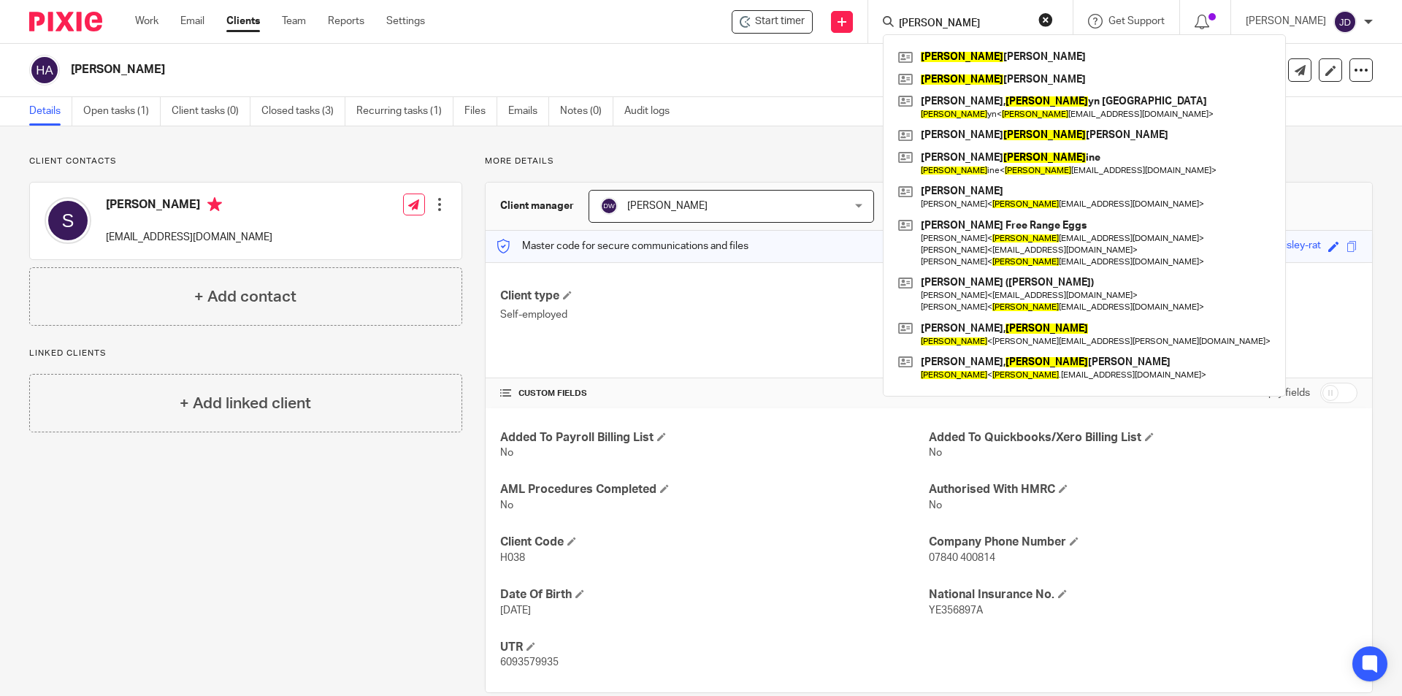 The image size is (1402, 696). What do you see at coordinates (303, 111) in the screenshot?
I see `a: Closed tasks (3)` at bounding box center [303, 111].